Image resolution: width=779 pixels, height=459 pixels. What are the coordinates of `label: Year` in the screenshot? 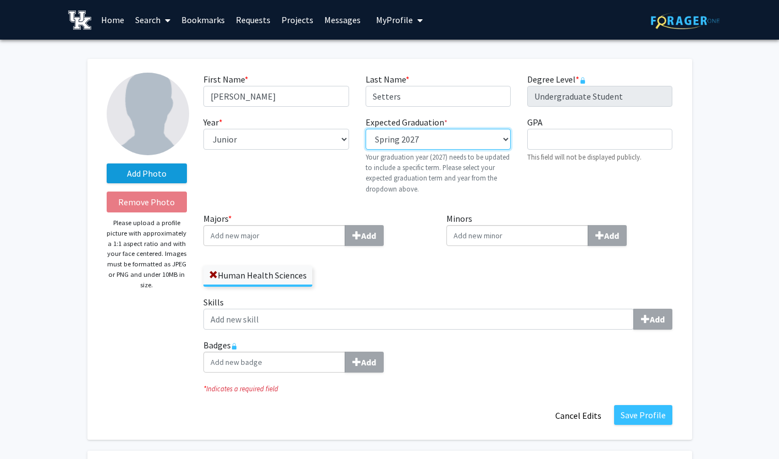 It's located at (213, 122).